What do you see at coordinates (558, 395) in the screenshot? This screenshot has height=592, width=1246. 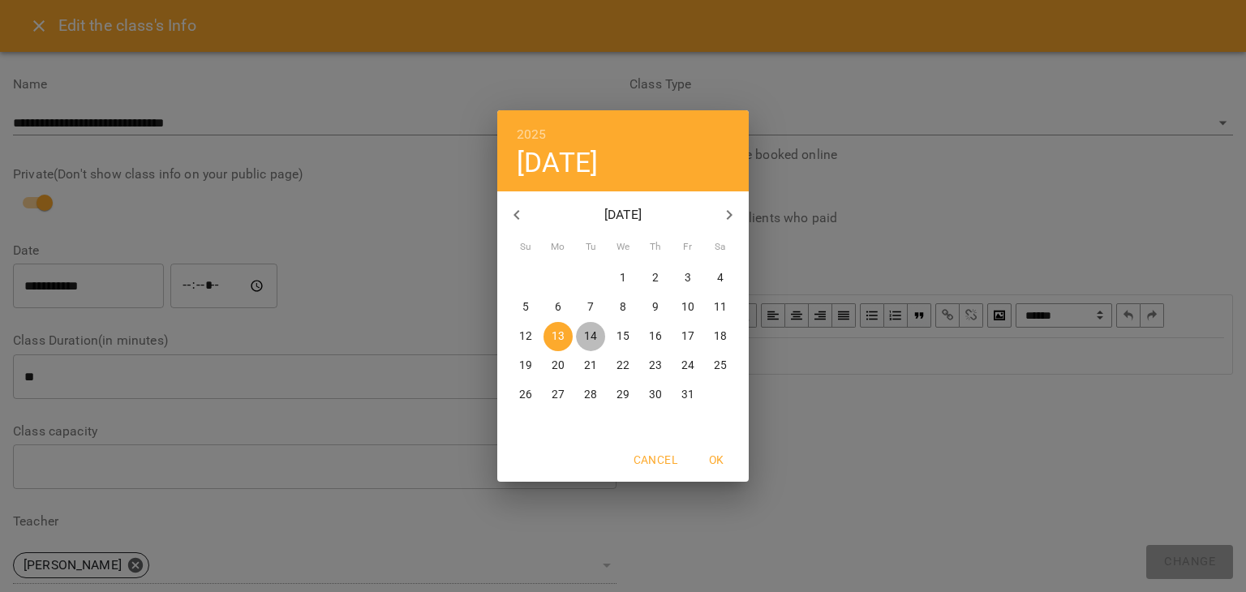 I see `p: 27` at bounding box center [558, 395].